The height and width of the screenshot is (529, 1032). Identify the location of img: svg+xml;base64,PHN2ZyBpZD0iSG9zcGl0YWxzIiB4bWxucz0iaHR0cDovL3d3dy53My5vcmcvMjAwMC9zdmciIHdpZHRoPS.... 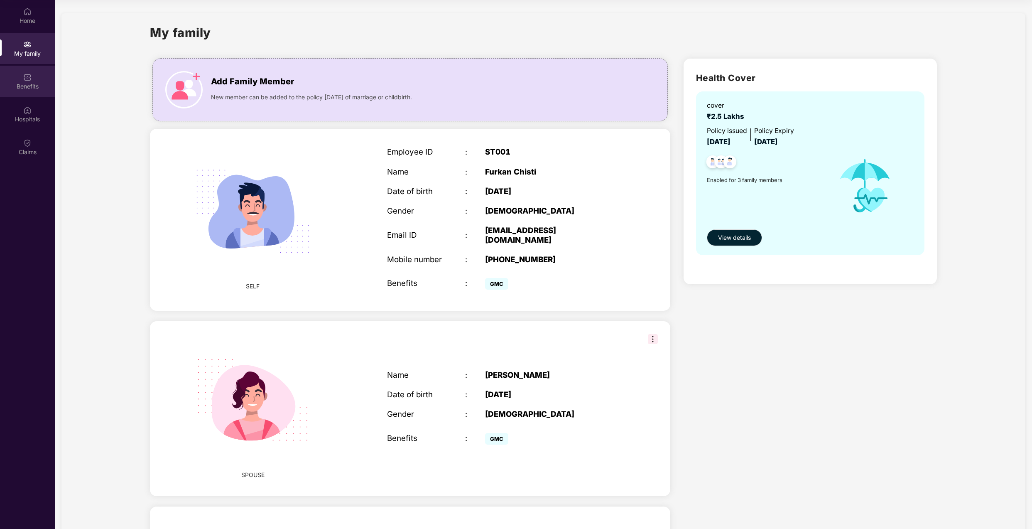
(27, 110).